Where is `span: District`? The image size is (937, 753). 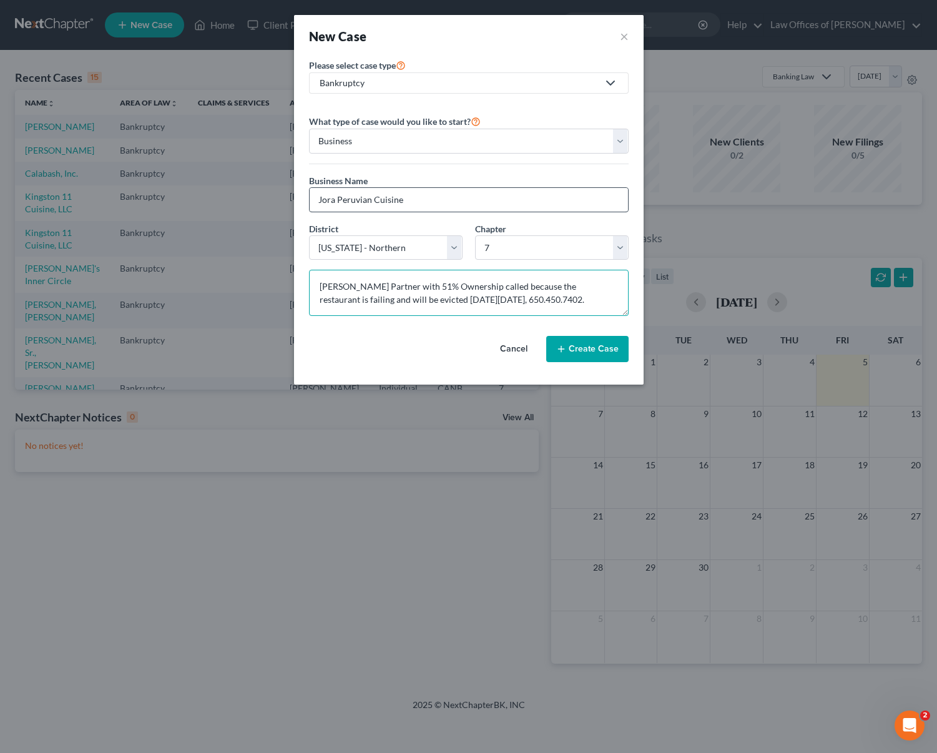
span: District is located at coordinates (323, 229).